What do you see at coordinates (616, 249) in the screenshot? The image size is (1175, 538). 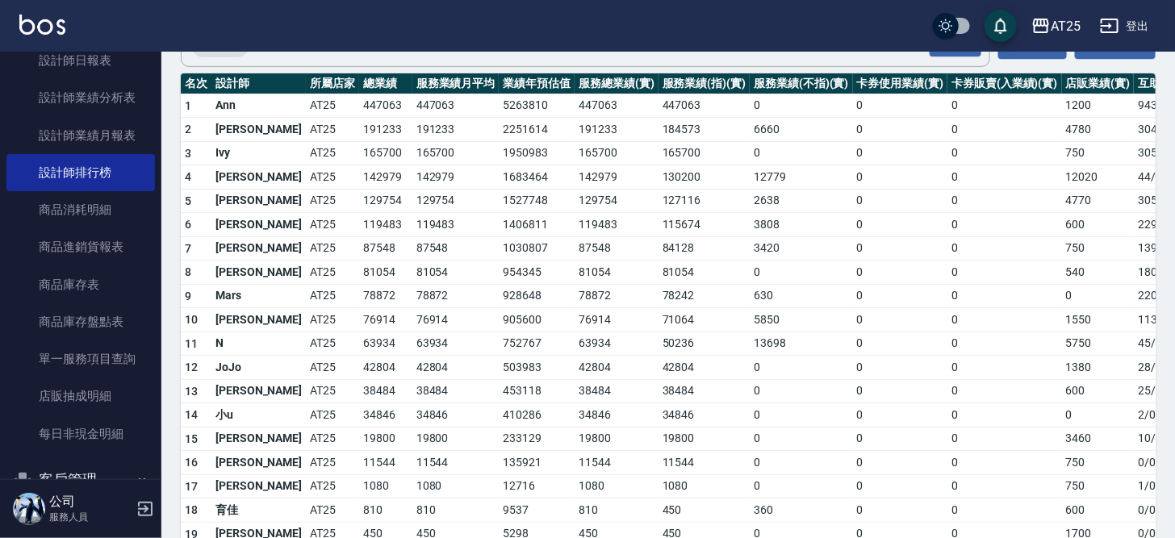 I see `td: 87548` at bounding box center [616, 249].